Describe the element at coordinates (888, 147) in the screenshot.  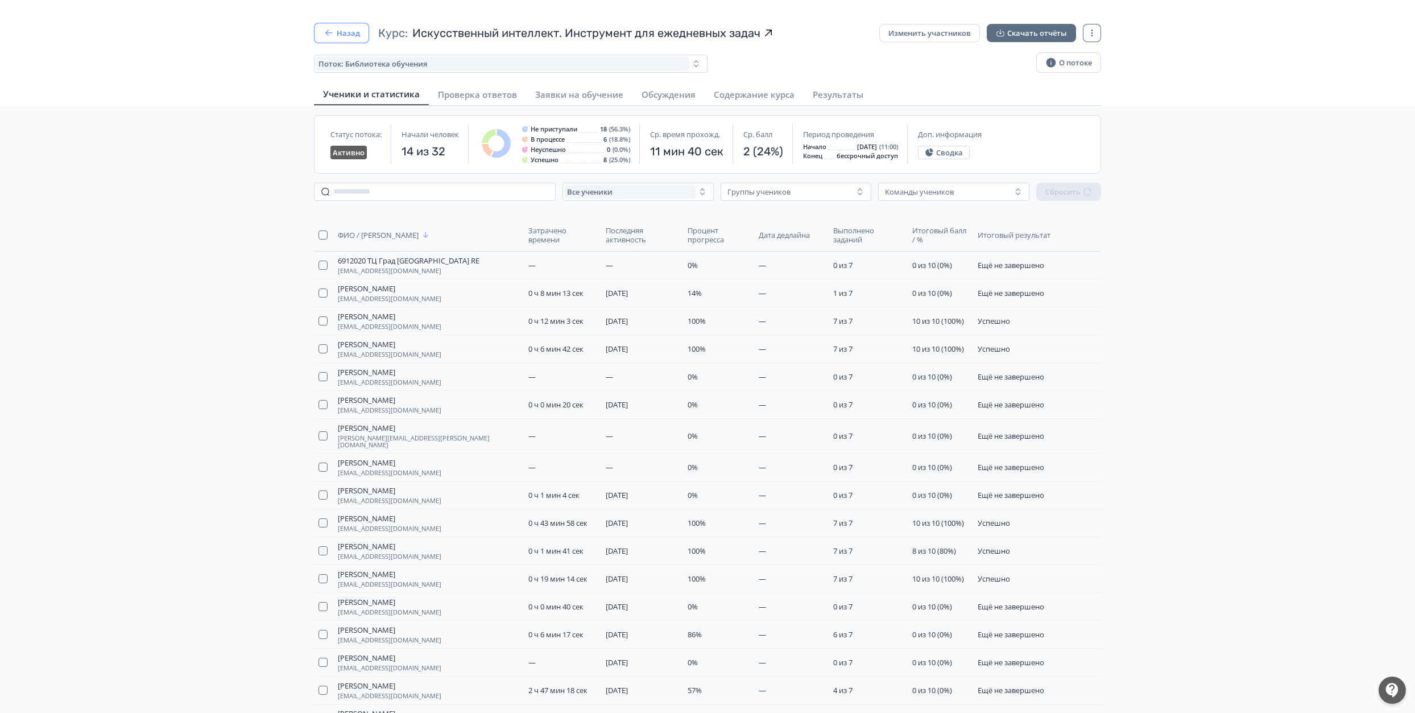
I see `span: (11:00)` at that location.